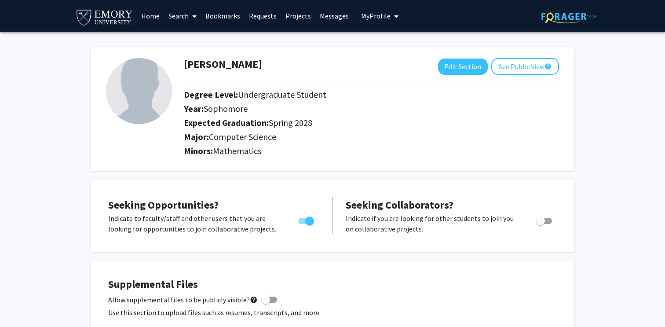 This screenshot has height=327, width=665. Describe the element at coordinates (298, 16) in the screenshot. I see `a: Projects` at that location.